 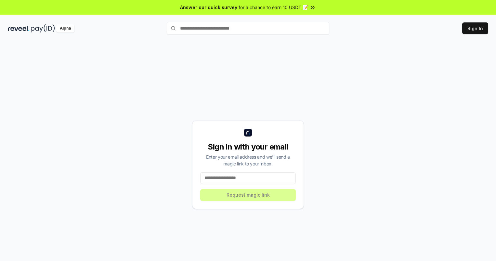 What do you see at coordinates (248, 147) in the screenshot?
I see `div: Sign in with your email` at bounding box center [248, 147].